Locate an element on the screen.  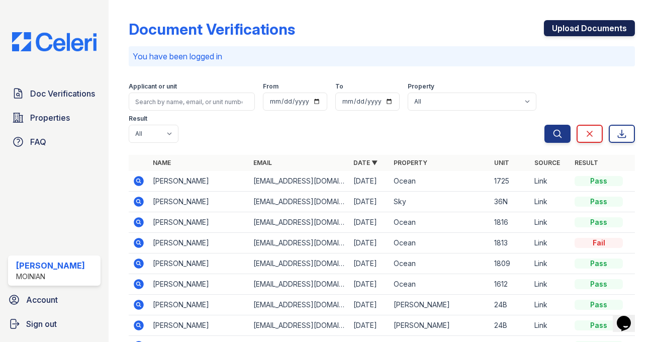
a: Result is located at coordinates (586, 162).